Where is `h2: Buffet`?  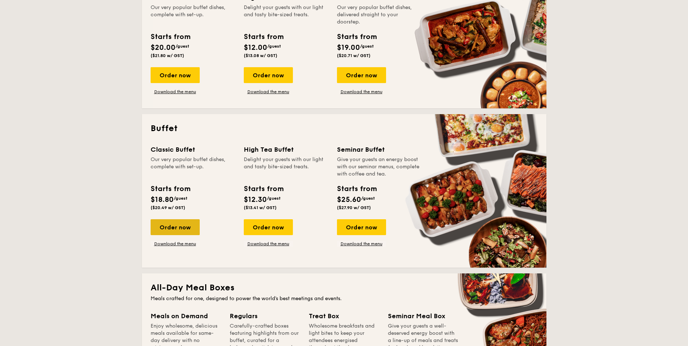 h2: Buffet is located at coordinates (344, 129).